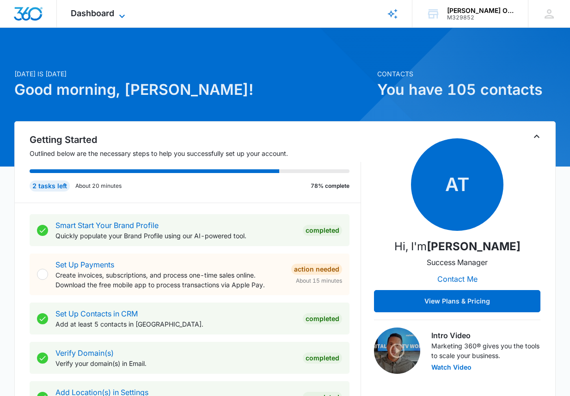 The width and height of the screenshot is (570, 396). Describe the element at coordinates (467, 74) in the screenshot. I see `p: Contacts` at that location.